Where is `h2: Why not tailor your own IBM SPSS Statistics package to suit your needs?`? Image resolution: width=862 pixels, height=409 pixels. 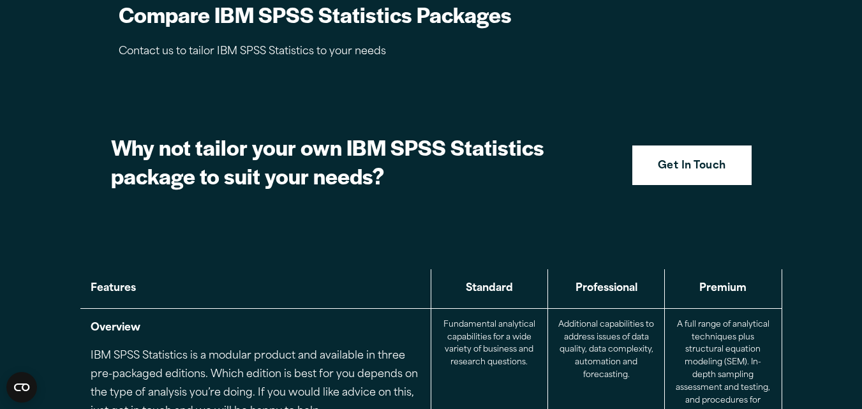 h2: Why not tailor your own IBM SPSS Statistics package to suit your needs? is located at coordinates (334, 161).